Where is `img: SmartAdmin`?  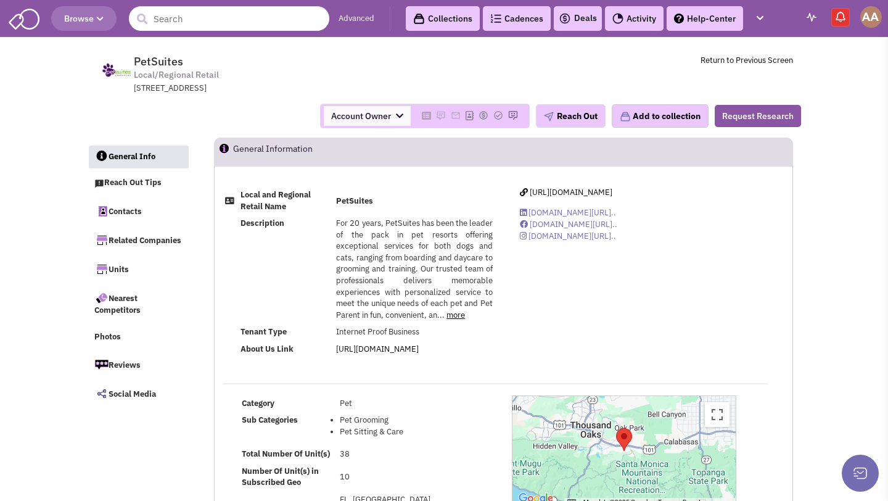
img: SmartAdmin is located at coordinates (24, 18).